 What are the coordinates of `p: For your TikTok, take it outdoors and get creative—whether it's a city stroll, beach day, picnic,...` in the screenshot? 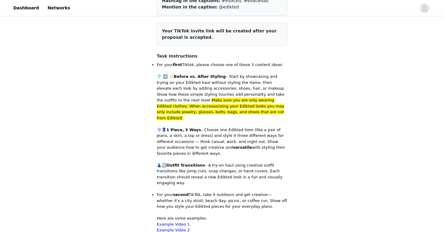 It's located at (222, 200).